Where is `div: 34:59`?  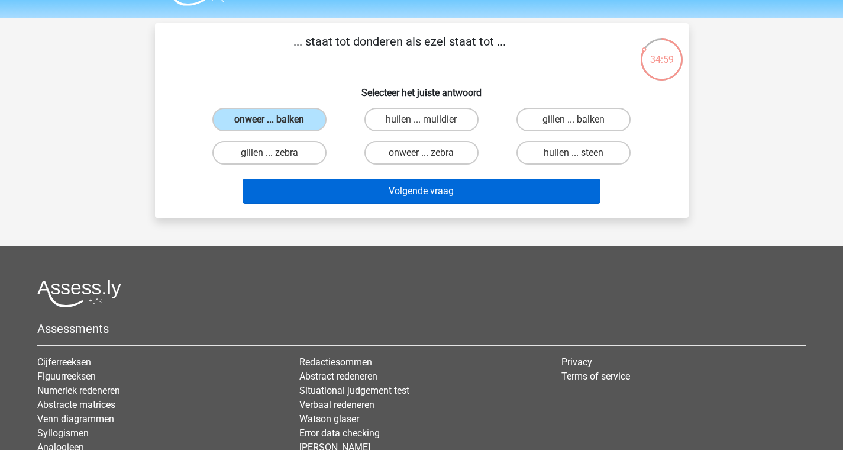
div: 34:59 is located at coordinates (661, 52).